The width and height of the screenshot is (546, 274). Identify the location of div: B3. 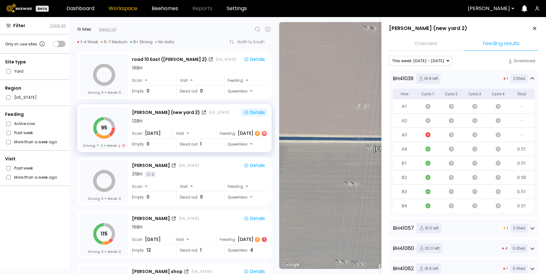
(404, 192).